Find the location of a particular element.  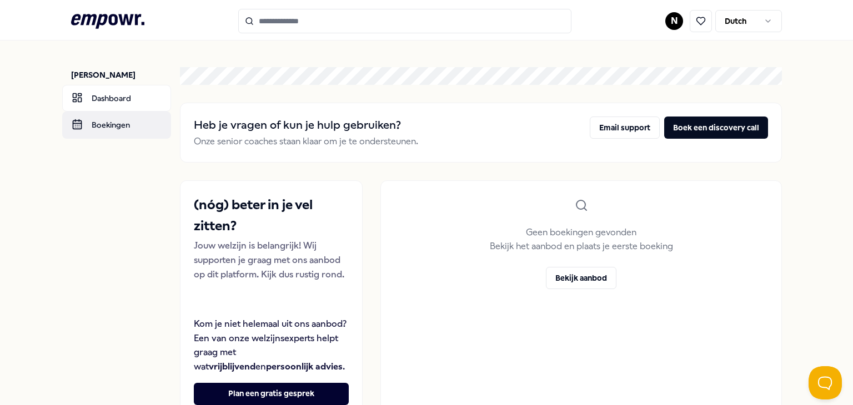

h2: (nóg) beter in je vel zitten? is located at coordinates (271, 216).